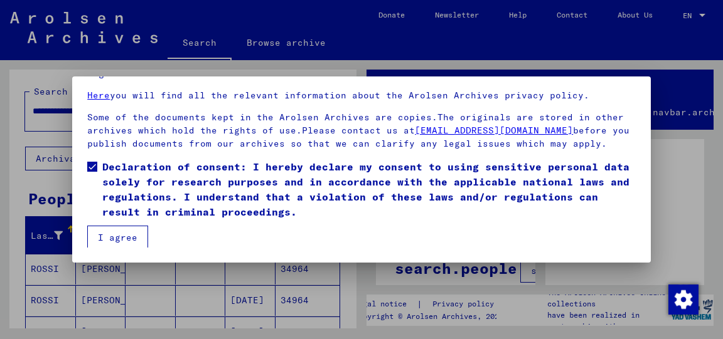 The width and height of the screenshot is (723, 339). Describe the element at coordinates (369, 189) in the screenshot. I see `span: Declaration of consent: I hereby declare my consent to using sensitive personal data solely for r...` at that location.